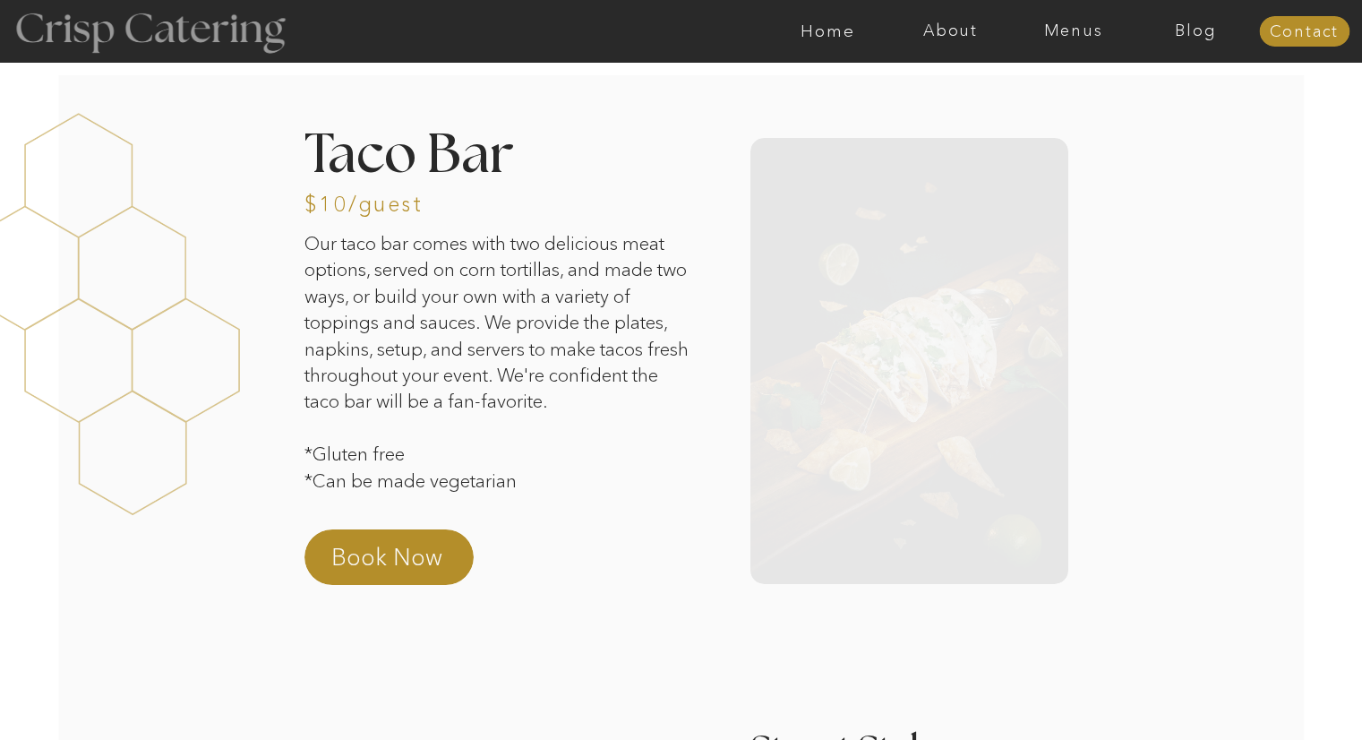  I want to click on nav: About, so click(950, 31).